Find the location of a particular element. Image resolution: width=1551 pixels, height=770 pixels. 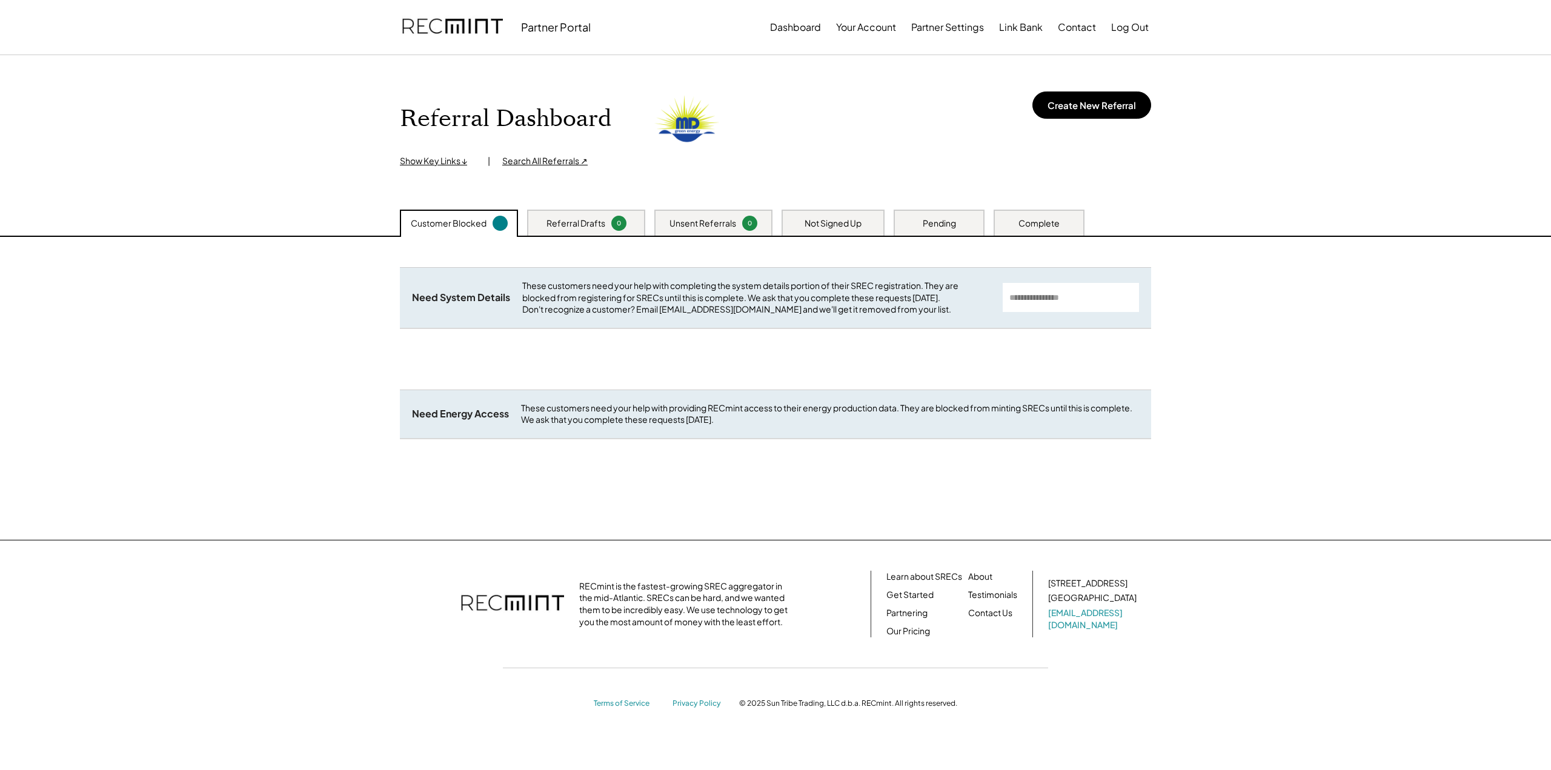

div: Unsent Referrals is located at coordinates (703, 224).